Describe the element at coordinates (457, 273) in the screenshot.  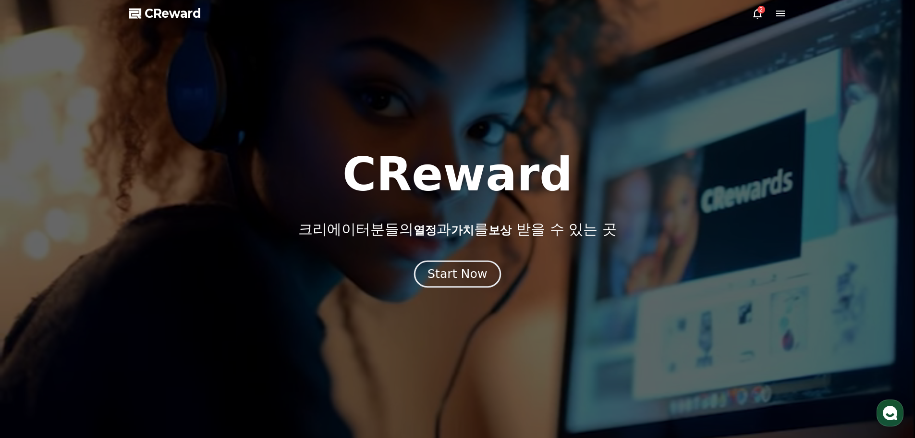
I see `button: Start Now` at that location.